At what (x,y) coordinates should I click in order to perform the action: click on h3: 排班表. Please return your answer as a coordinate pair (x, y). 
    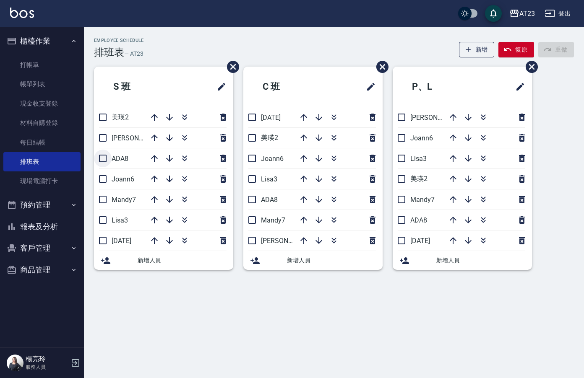
    Looking at the image, I should click on (109, 52).